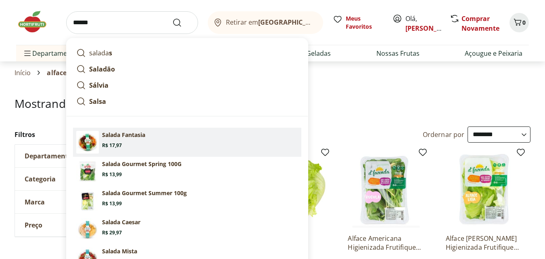 This screenshot has height=259, width=545. I want to click on span: Categoria, so click(40, 179).